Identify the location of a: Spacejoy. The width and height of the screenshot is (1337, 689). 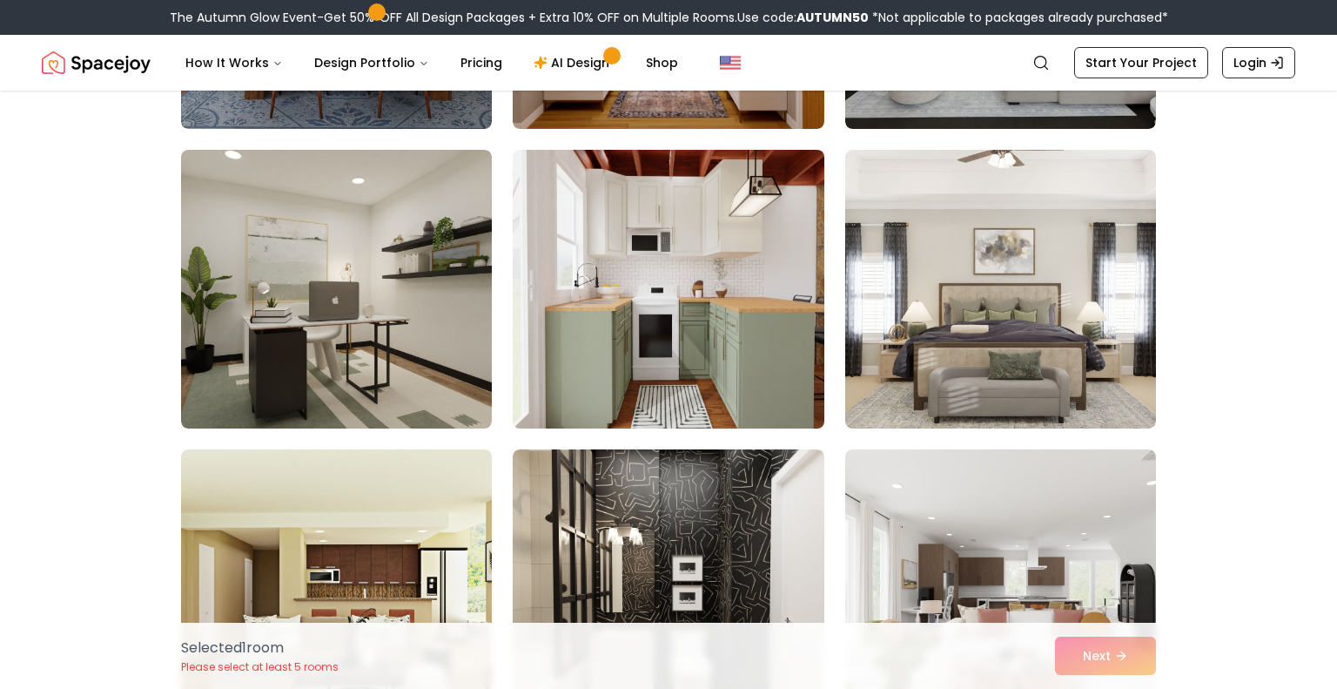
(96, 63).